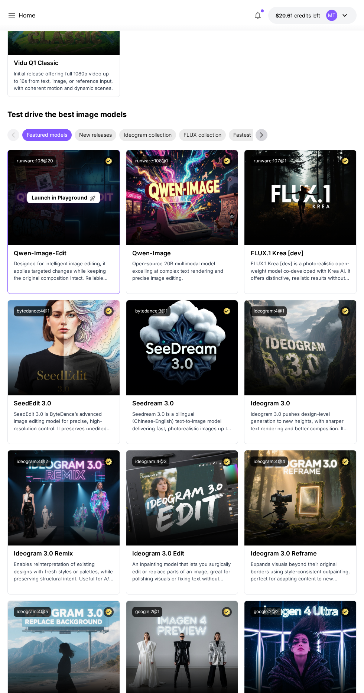  Describe the element at coordinates (182, 572) in the screenshot. I see `p: An inpainting model that lets you surgically edit or replace parts of an image, great for polishi...` at that location.